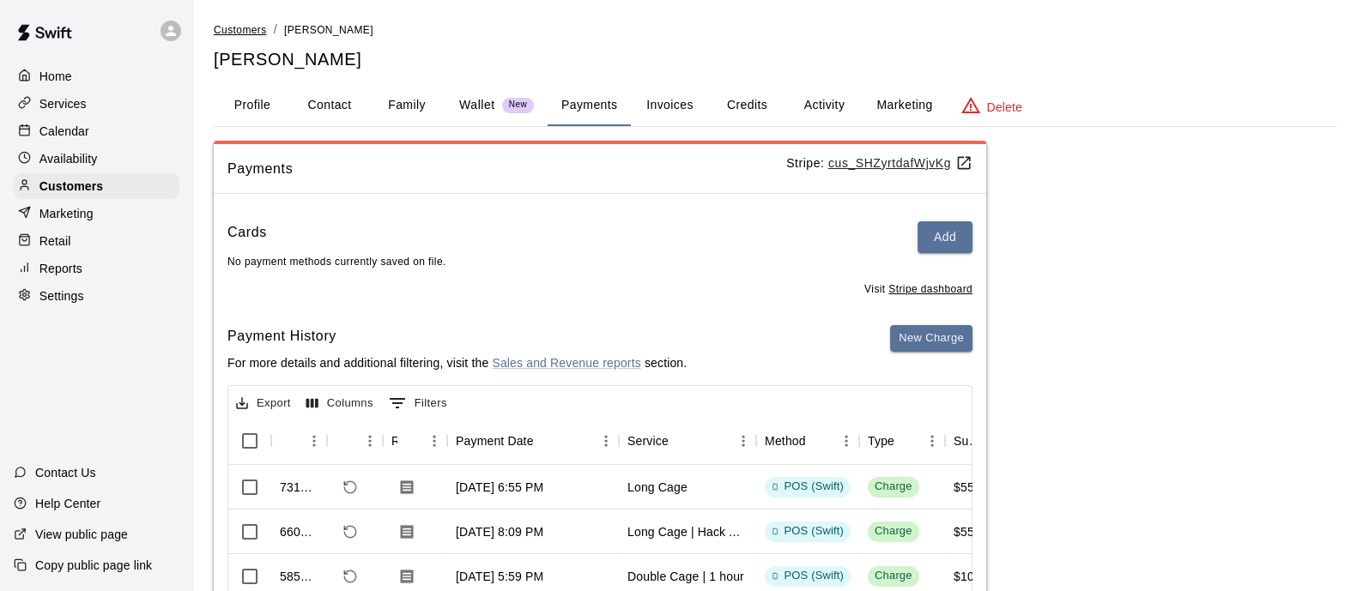  Describe the element at coordinates (96, 131) in the screenshot. I see `a: Calendar` at that location.